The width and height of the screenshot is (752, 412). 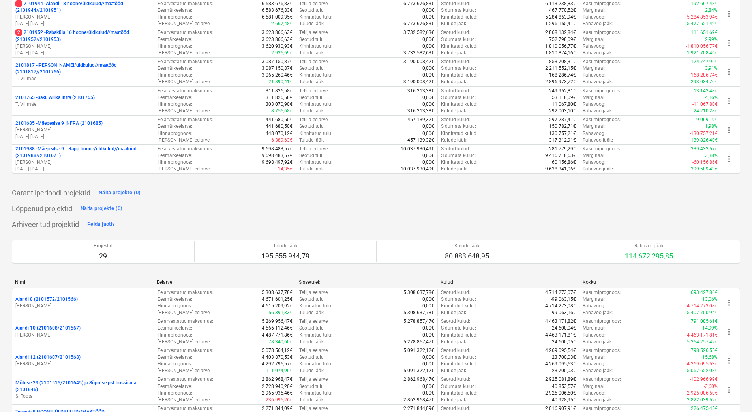 What do you see at coordinates (702, 17) in the screenshot?
I see `p: -5 284 853,94€` at bounding box center [702, 17].